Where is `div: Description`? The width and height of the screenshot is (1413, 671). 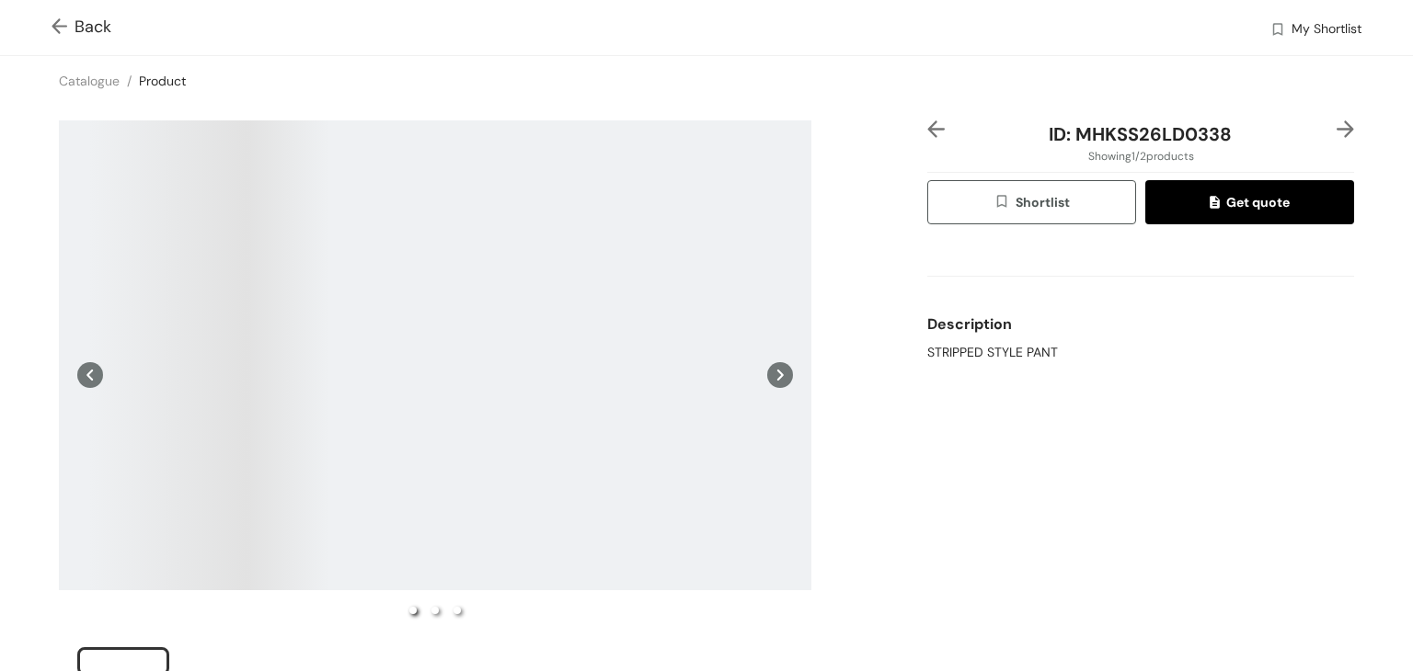 div: Description is located at coordinates (1140, 325).